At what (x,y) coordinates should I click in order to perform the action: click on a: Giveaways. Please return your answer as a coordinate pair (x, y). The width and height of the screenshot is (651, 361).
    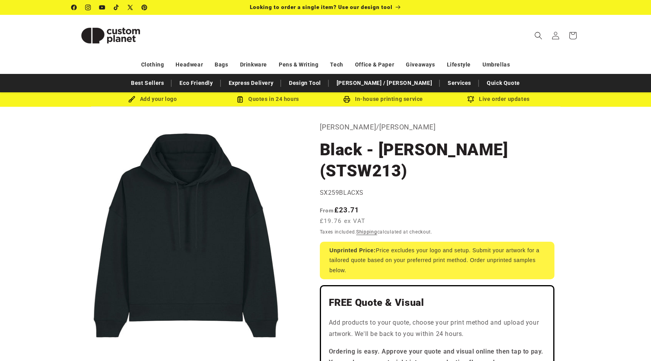
    Looking at the image, I should click on (420, 64).